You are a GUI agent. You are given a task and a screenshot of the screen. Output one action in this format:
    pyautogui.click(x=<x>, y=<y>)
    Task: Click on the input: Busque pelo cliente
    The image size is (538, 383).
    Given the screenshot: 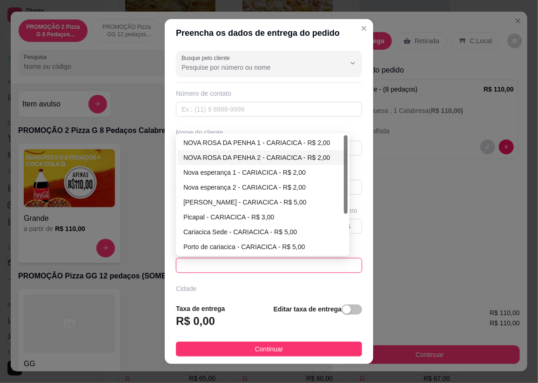 What is the action you would take?
    pyautogui.click(x=256, y=67)
    